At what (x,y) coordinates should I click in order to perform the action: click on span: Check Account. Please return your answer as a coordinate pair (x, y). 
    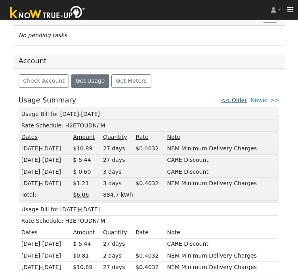
    Looking at the image, I should click on (44, 81).